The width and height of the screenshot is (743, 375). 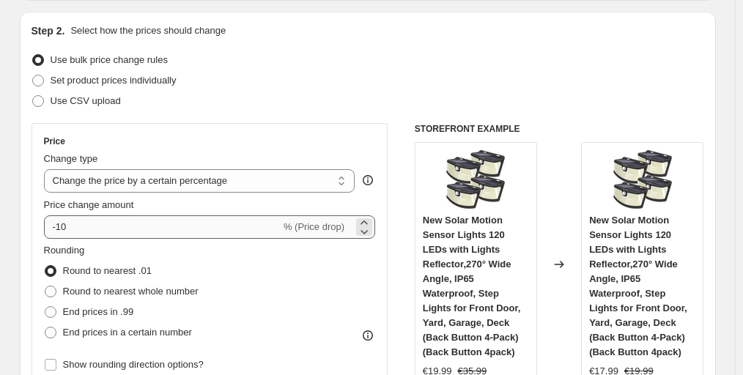 I want to click on span: Show rounding direction options?, so click(x=133, y=364).